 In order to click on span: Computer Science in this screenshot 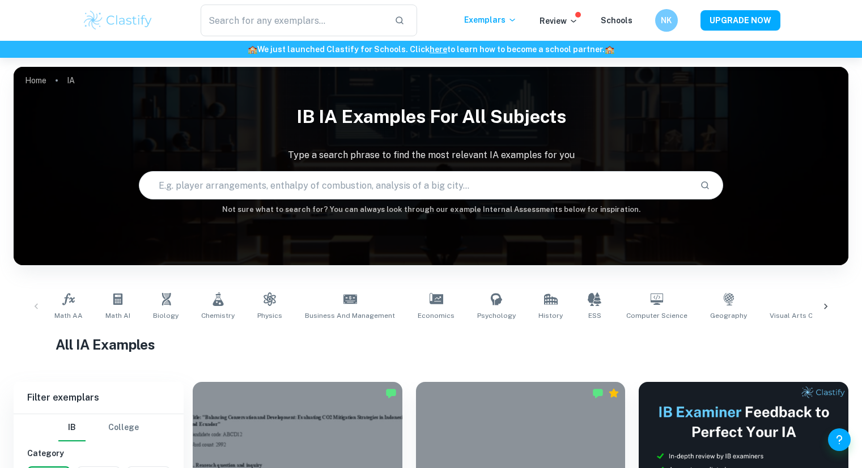, I will do `click(657, 316)`.